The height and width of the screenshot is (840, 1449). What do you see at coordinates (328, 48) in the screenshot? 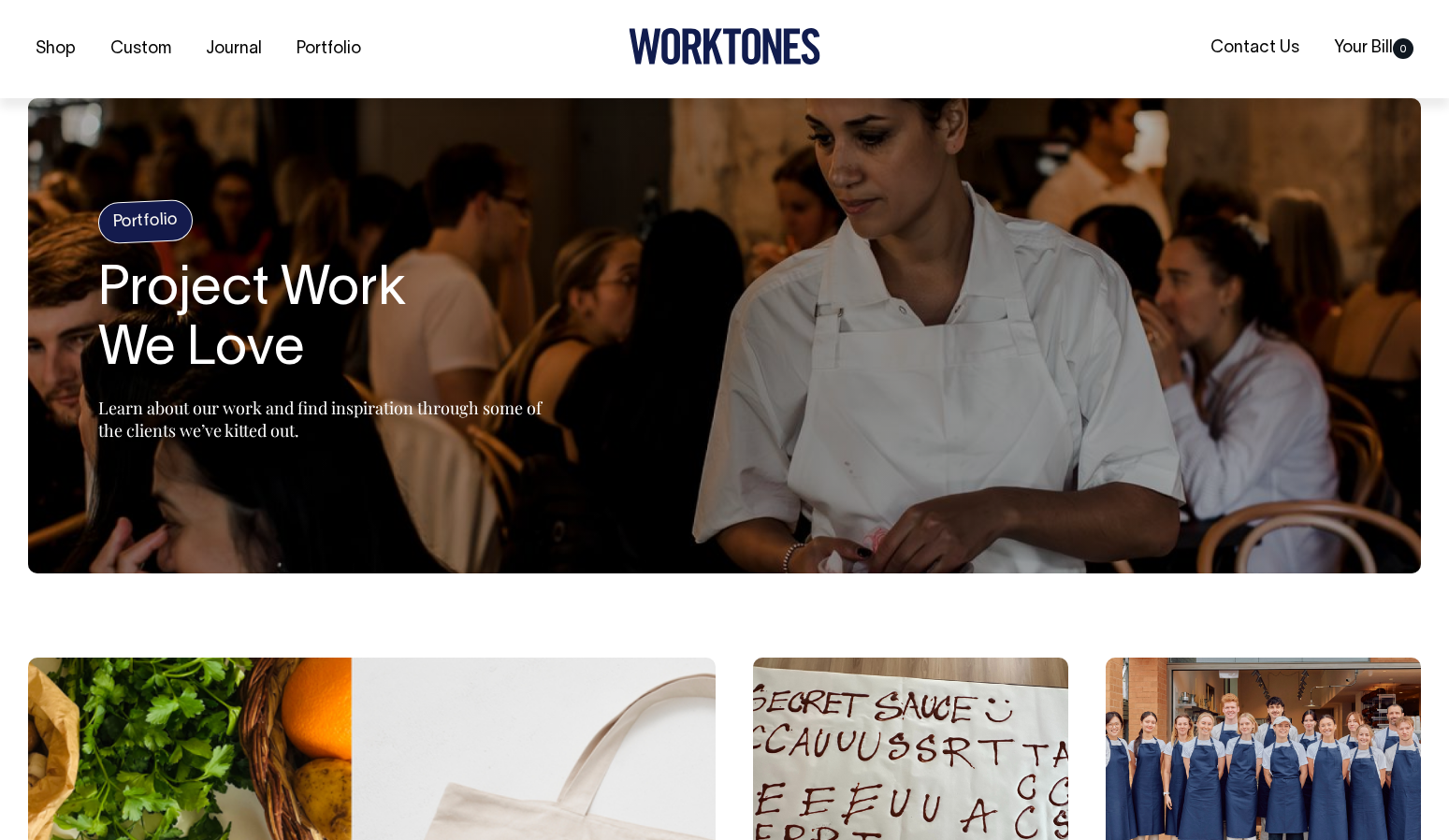
I see `a: Portfolio` at bounding box center [328, 48].